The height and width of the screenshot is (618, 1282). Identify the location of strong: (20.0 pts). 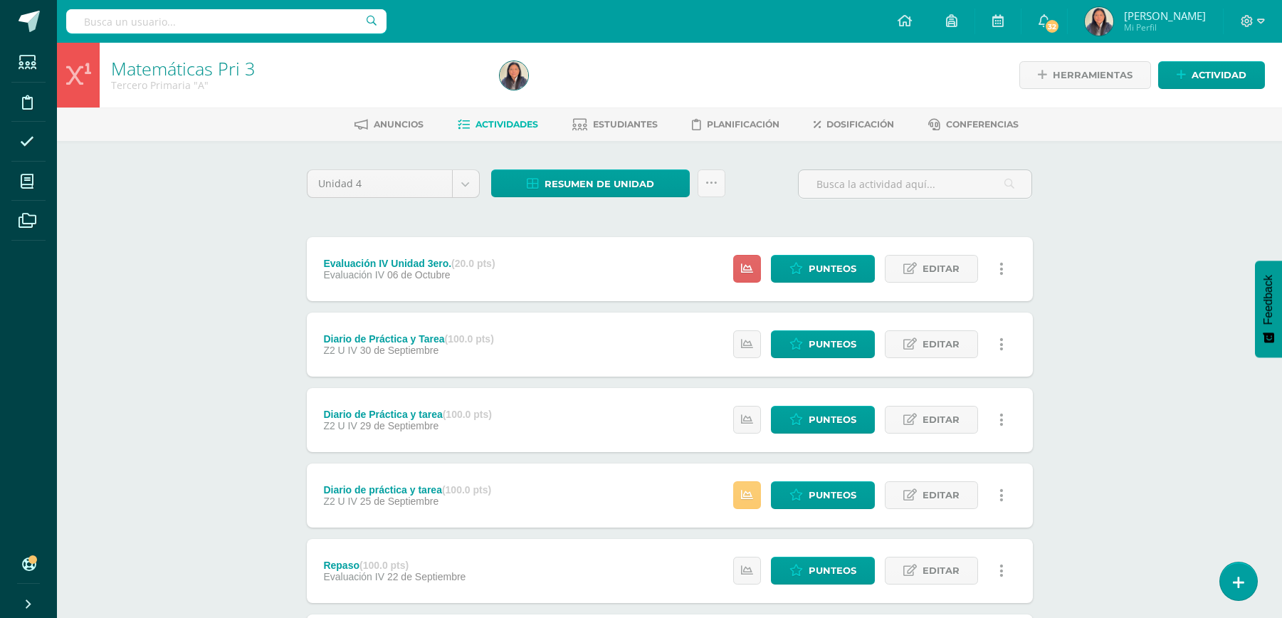
(473, 263).